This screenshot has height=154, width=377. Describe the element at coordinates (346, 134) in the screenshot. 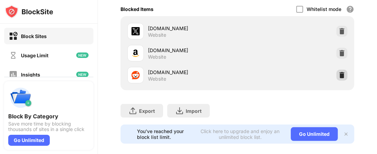

I see `img: x-button.svg` at that location.